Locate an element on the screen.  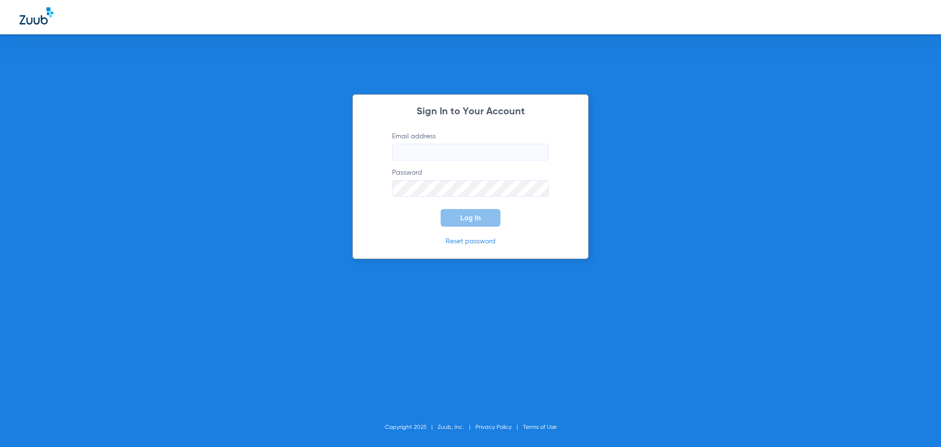
input: Email address is located at coordinates (471, 152).